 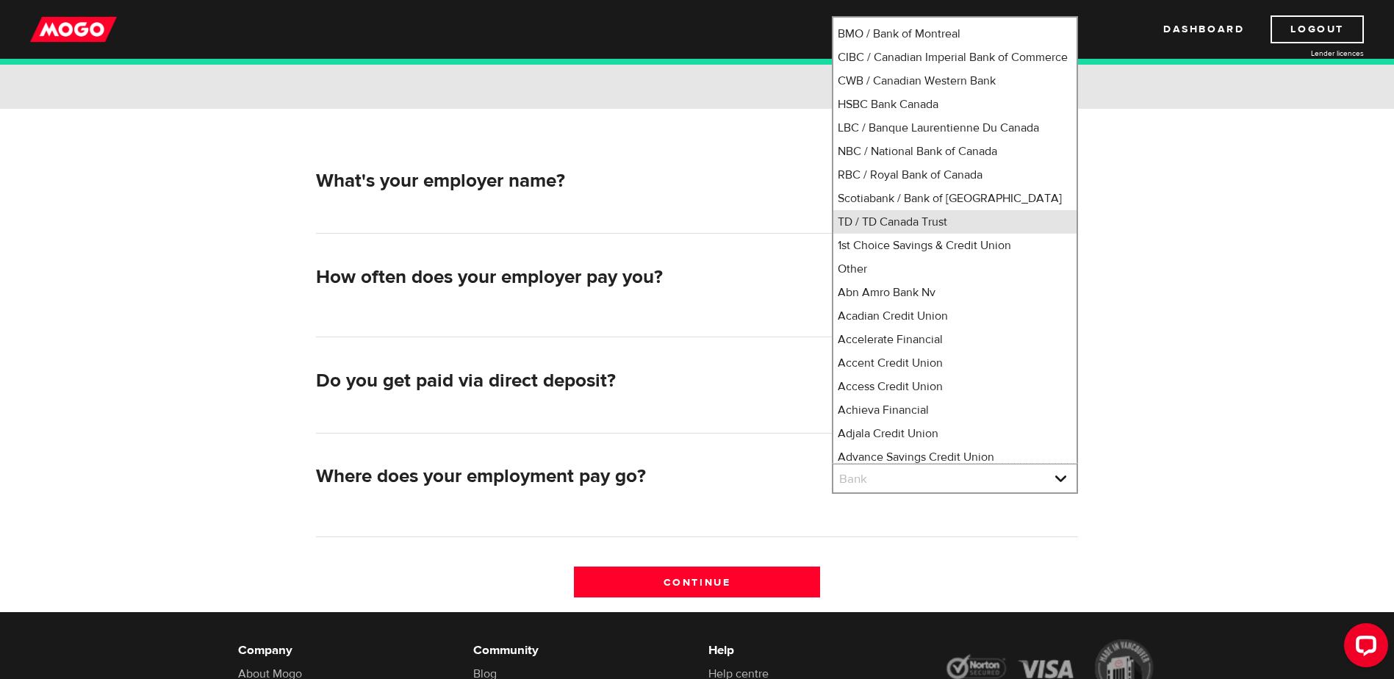 What do you see at coordinates (568, 277) in the screenshot?
I see `h2: How often does your employer pay you?` at bounding box center [568, 277].